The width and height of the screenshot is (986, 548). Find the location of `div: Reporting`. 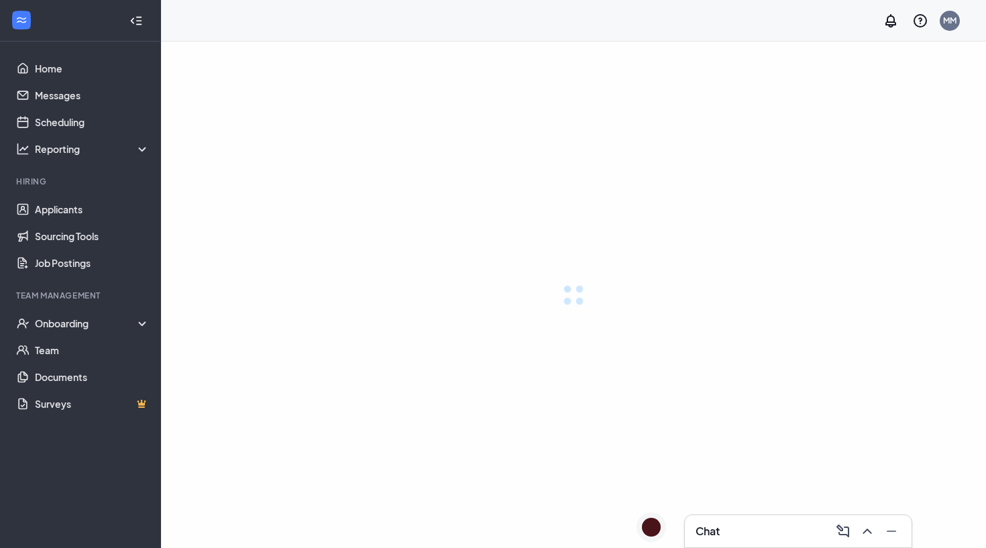

div: Reporting is located at coordinates (93, 149).